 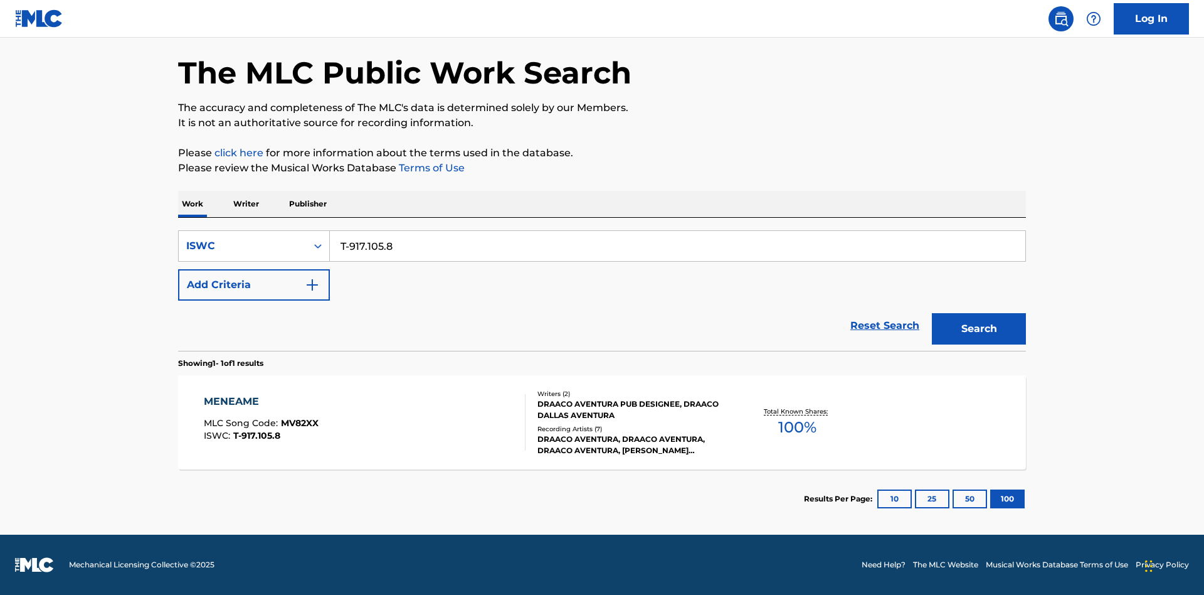 What do you see at coordinates (797, 427) in the screenshot?
I see `span: 100 %` at bounding box center [797, 427].